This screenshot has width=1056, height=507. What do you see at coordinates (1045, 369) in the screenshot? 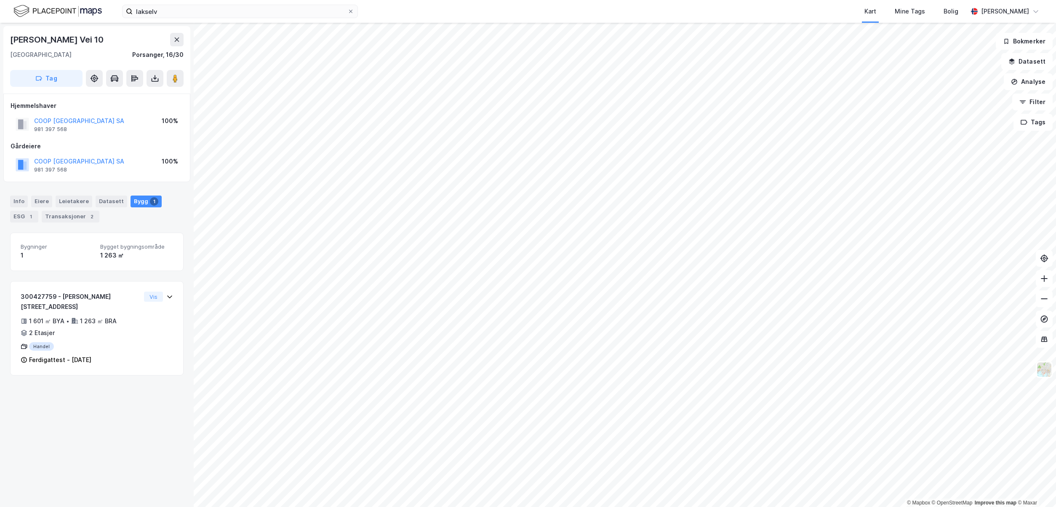
I see `img: Z` at bounding box center [1045, 369].